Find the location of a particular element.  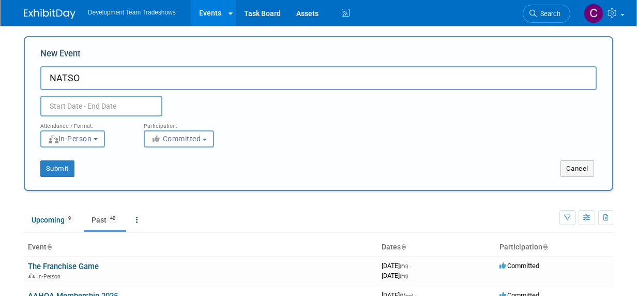

div: Attendance / Format: is located at coordinates (84, 123).